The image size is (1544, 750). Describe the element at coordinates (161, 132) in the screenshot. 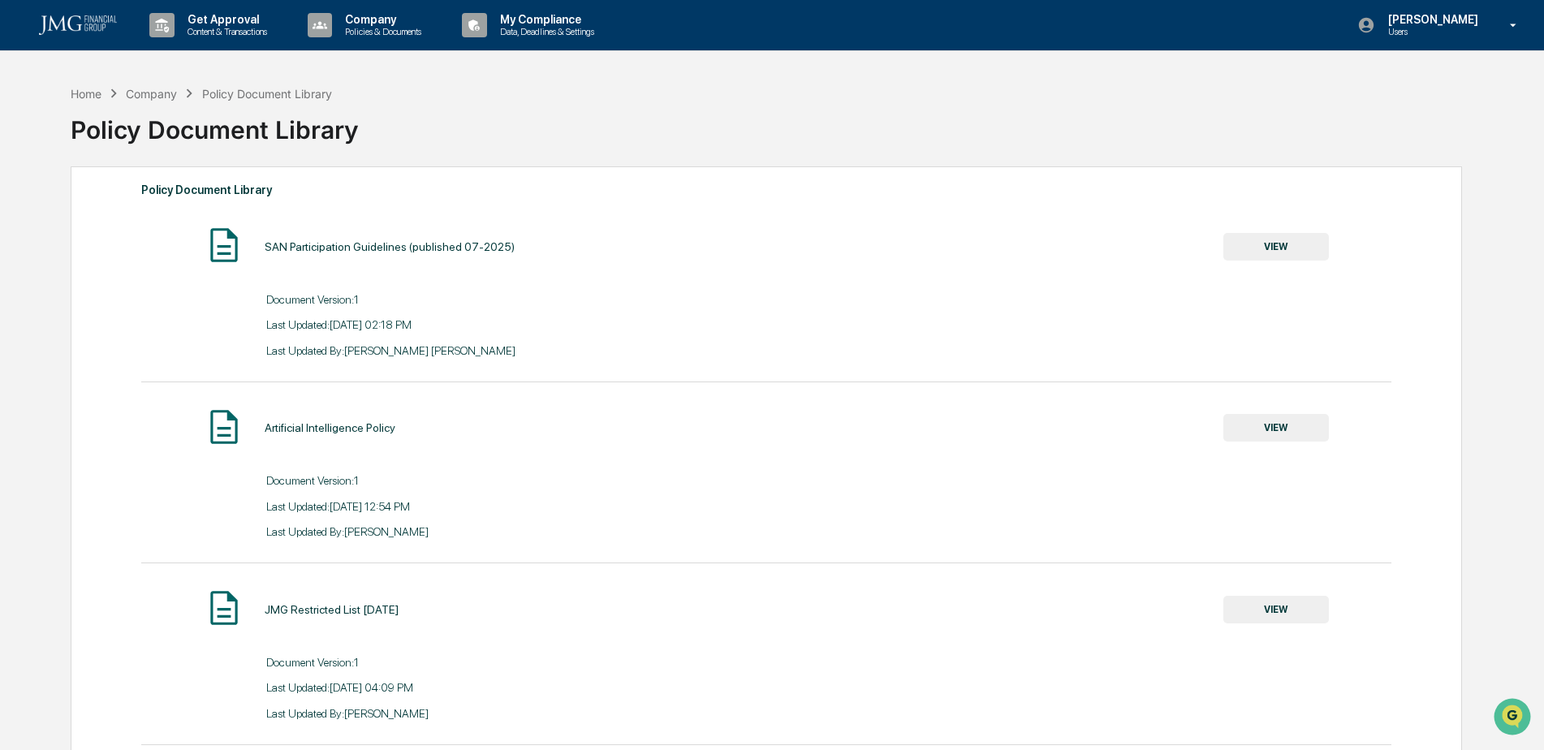

I see `div: Start new chat` at that location.